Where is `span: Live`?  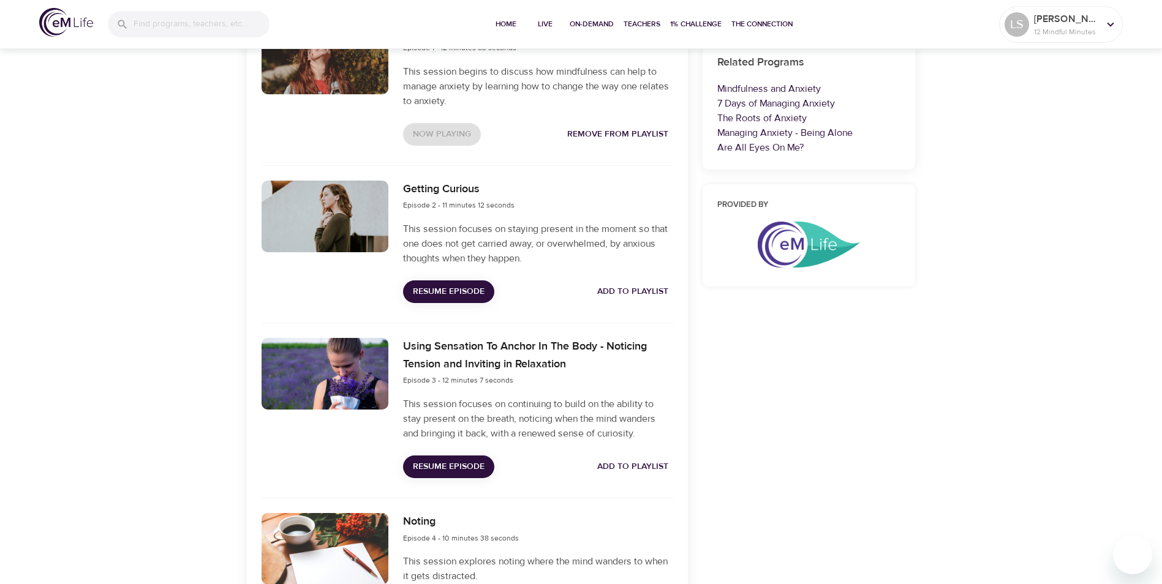 span: Live is located at coordinates (545, 24).